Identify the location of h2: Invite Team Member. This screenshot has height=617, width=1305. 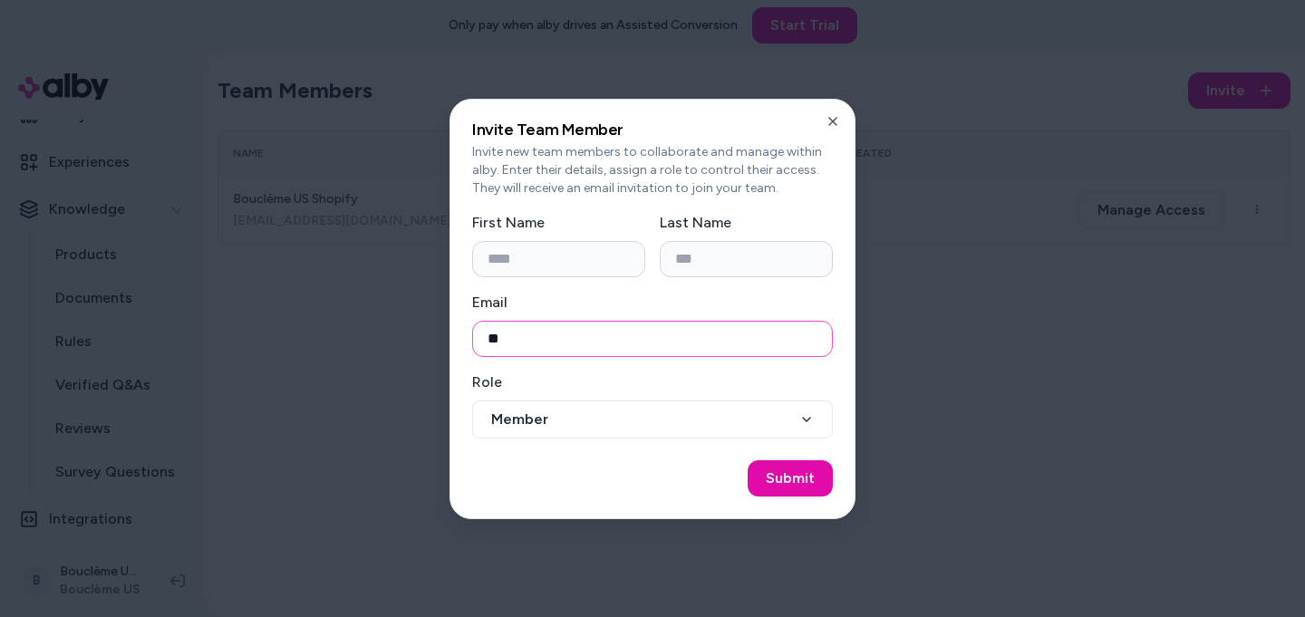
(652, 130).